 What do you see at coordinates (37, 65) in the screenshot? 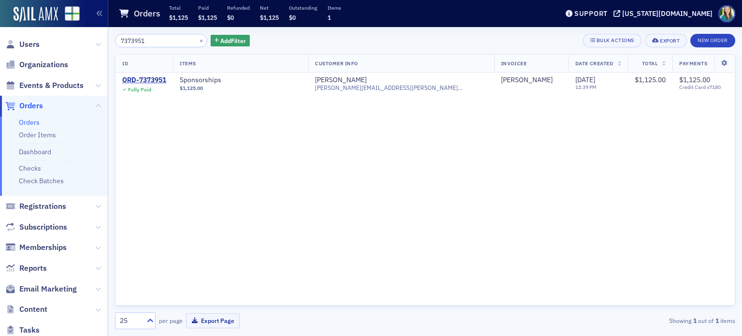
I see `a: Organizations` at bounding box center [37, 65].